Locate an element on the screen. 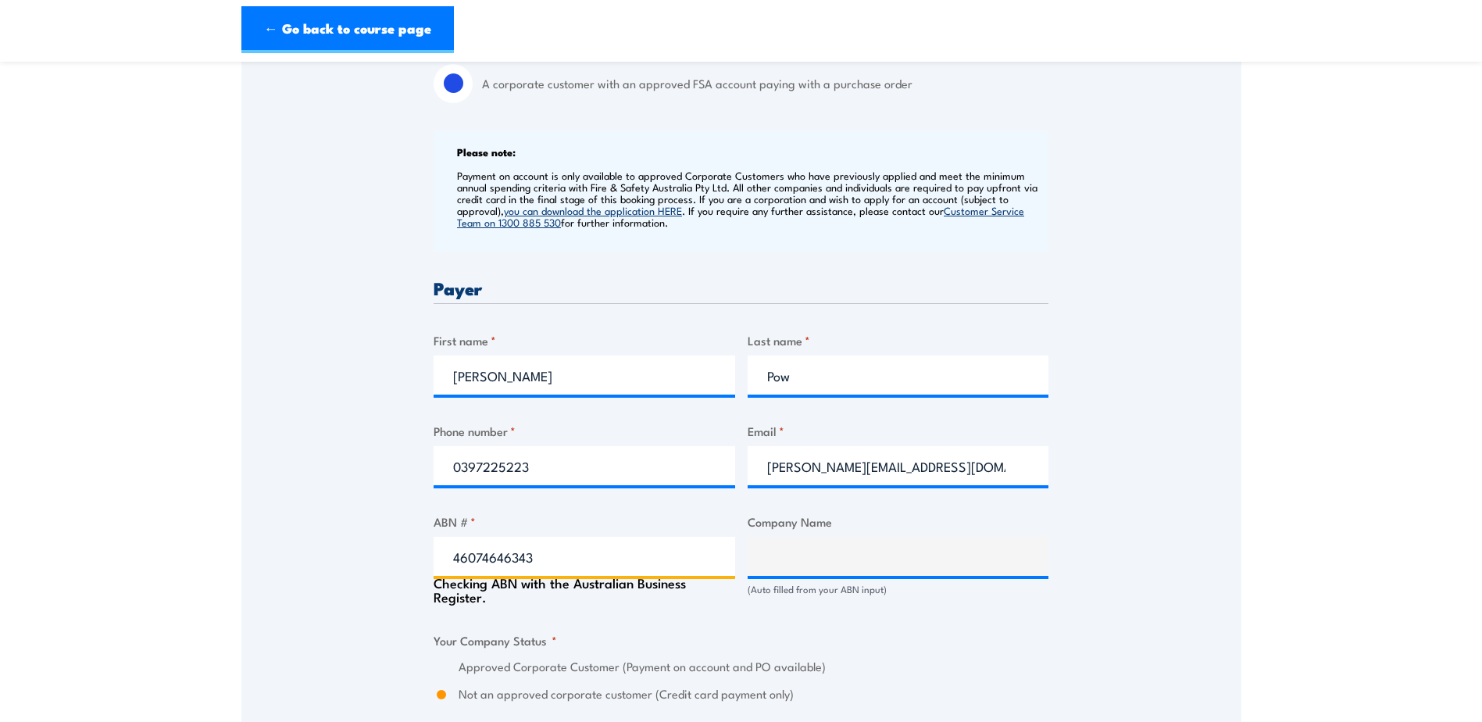 Image resolution: width=1482 pixels, height=722 pixels. legend: Your Company Status is located at coordinates (495, 640).